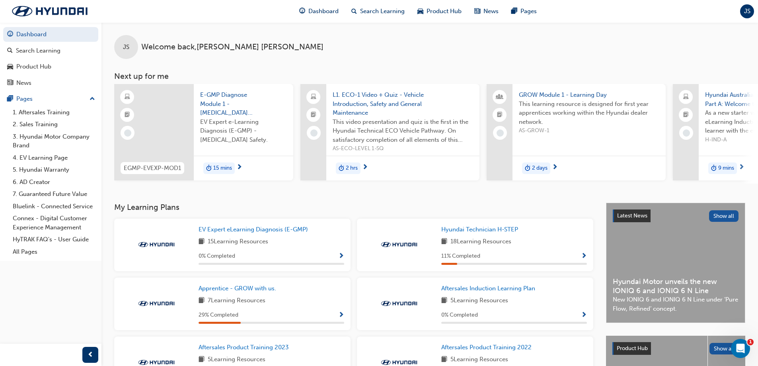 Image resolution: width=758 pixels, height=366 pixels. I want to click on a: Bluelink - Connected Service, so click(54, 206).